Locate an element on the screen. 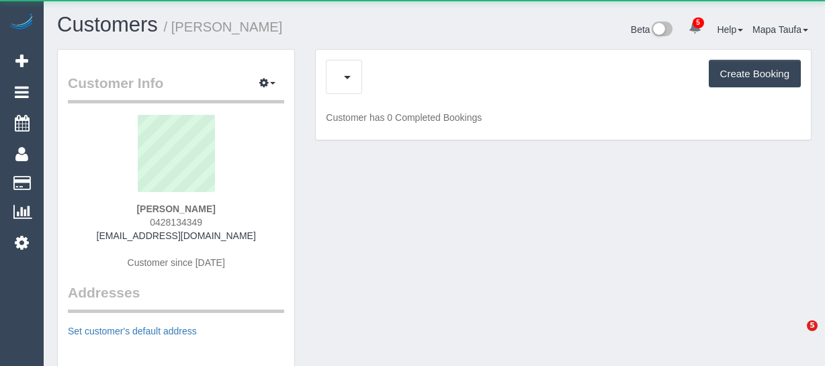  a: Set customer's default address is located at coordinates (132, 331).